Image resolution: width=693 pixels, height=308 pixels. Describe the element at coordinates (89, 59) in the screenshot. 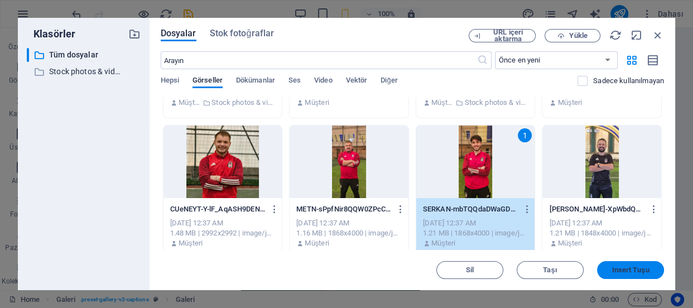

I see `div: İçeriği buraya bırak` at that location.